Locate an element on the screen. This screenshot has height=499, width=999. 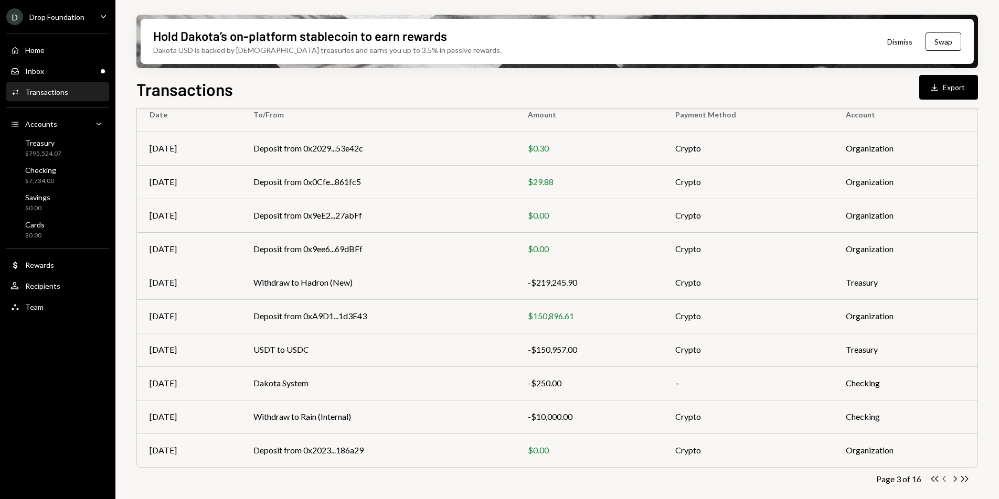
a: Savings$0.00 is located at coordinates (58, 202).